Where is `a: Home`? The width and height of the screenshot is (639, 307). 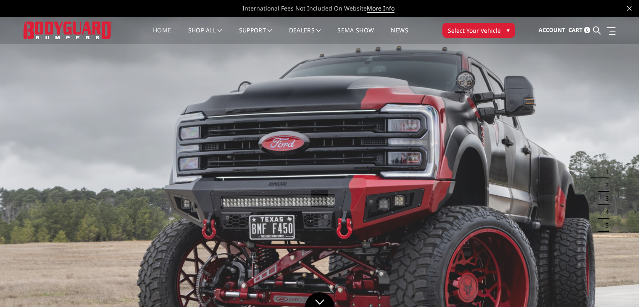 a: Home is located at coordinates (162, 35).